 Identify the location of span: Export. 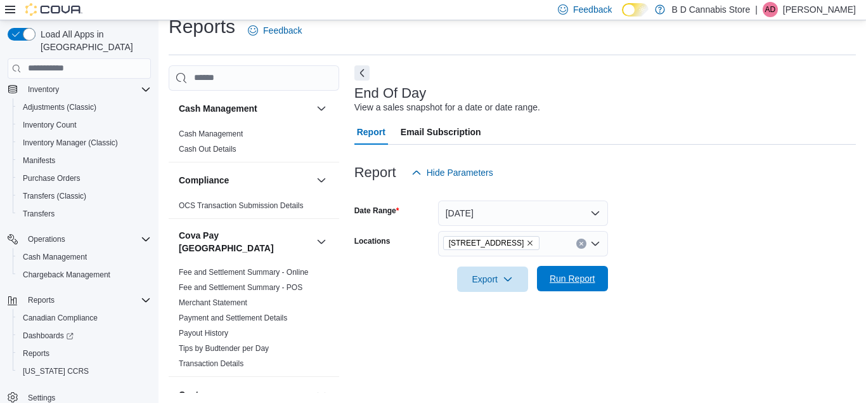
(493, 279).